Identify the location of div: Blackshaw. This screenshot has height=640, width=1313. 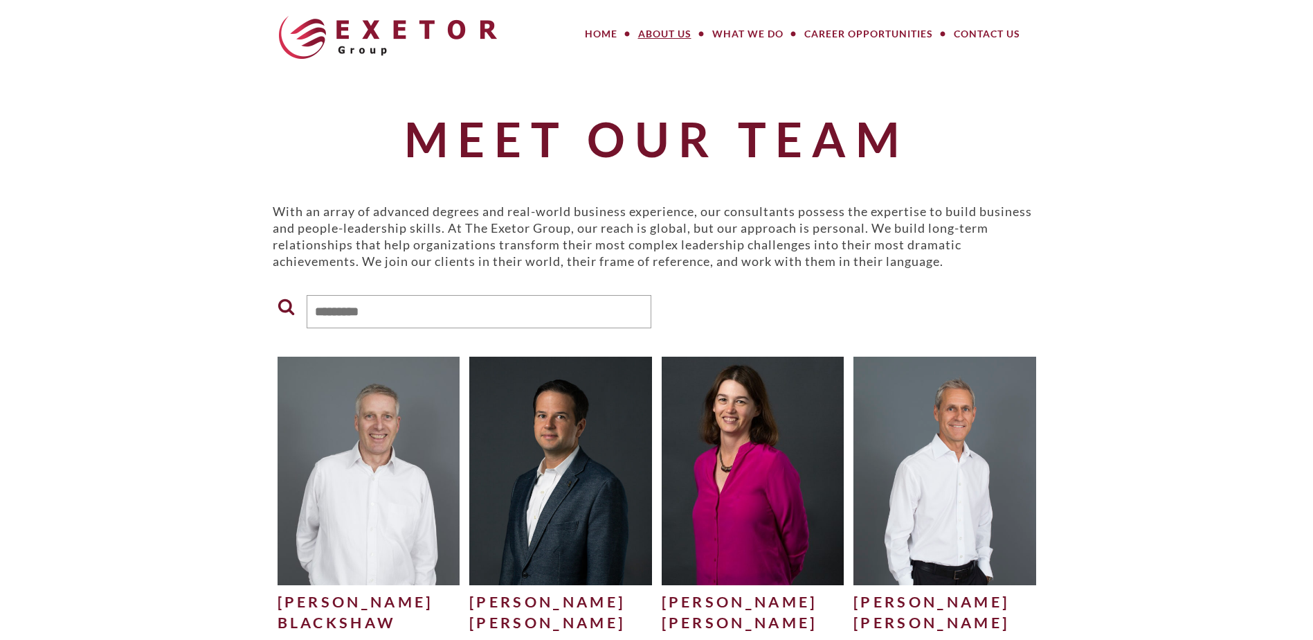
(369, 622).